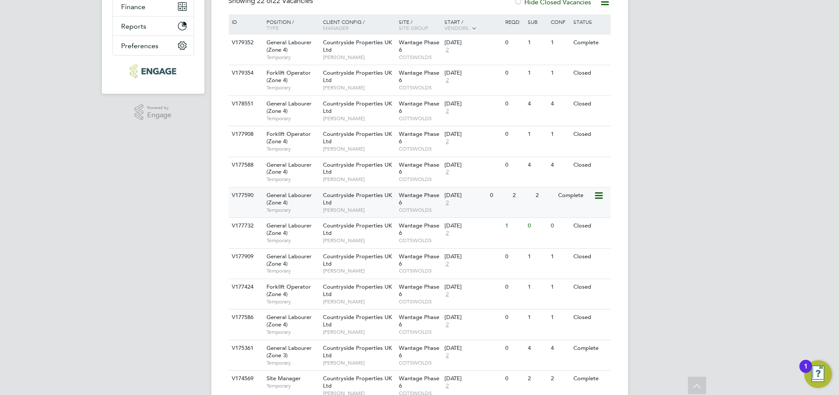 This screenshot has height=395, width=839. What do you see at coordinates (153, 71) in the screenshot?
I see `img: pcrnet-logo-retina.png` at bounding box center [153, 71].